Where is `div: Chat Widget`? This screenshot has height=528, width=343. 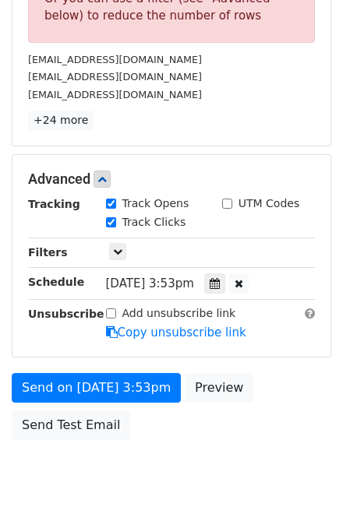
div: Chat Widget is located at coordinates (304, 491).